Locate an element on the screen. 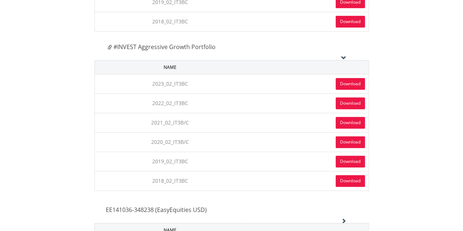 This screenshot has width=463, height=231. td: 2020_02_IT3B/C is located at coordinates (170, 142).